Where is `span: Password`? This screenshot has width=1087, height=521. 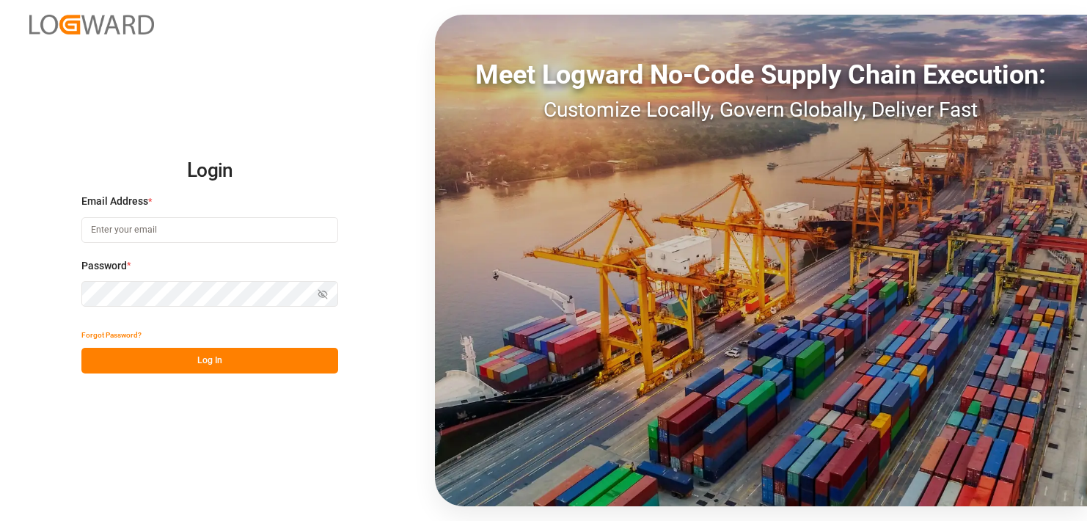
span: Password is located at coordinates (104, 266).